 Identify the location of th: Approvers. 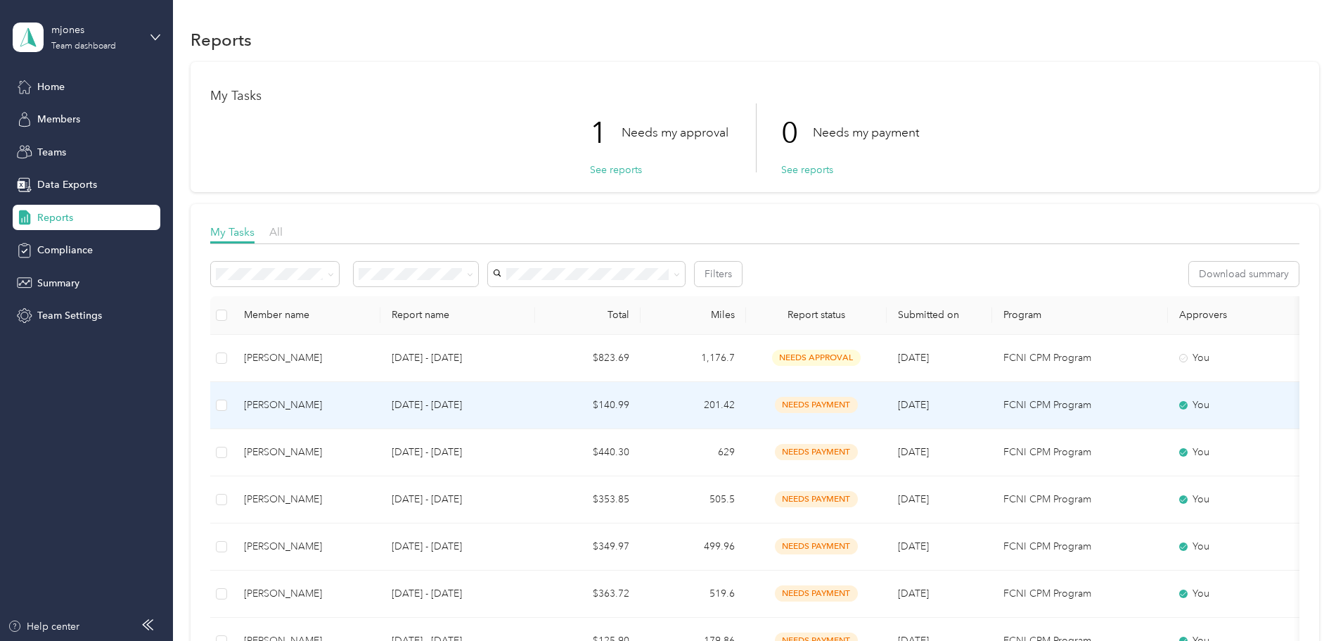
(1239, 315).